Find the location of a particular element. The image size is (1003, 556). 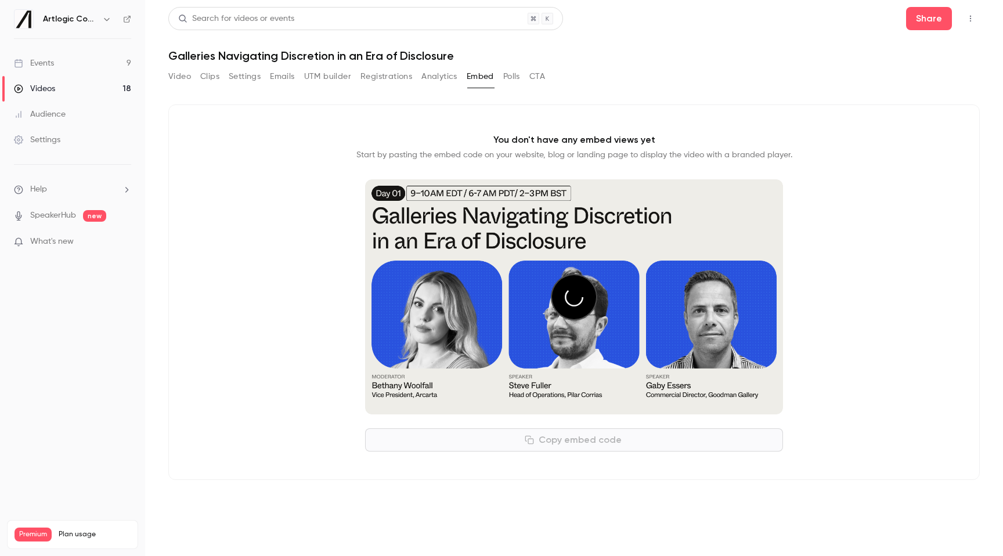

div: Search for videos or events is located at coordinates (236, 19).